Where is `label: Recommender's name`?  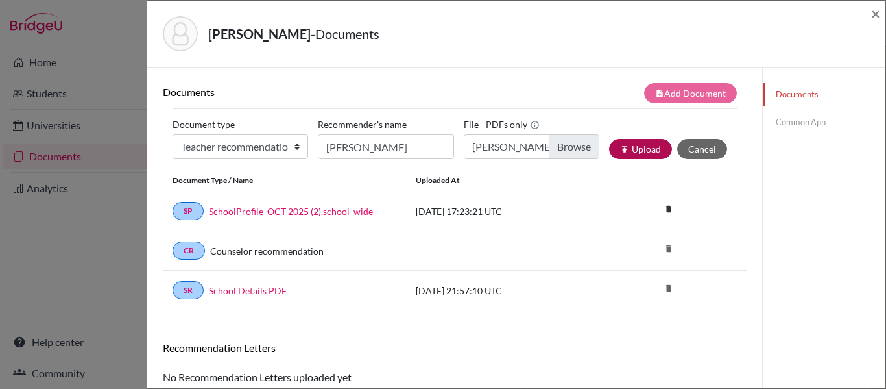
label: Recommender's name is located at coordinates (362, 124).